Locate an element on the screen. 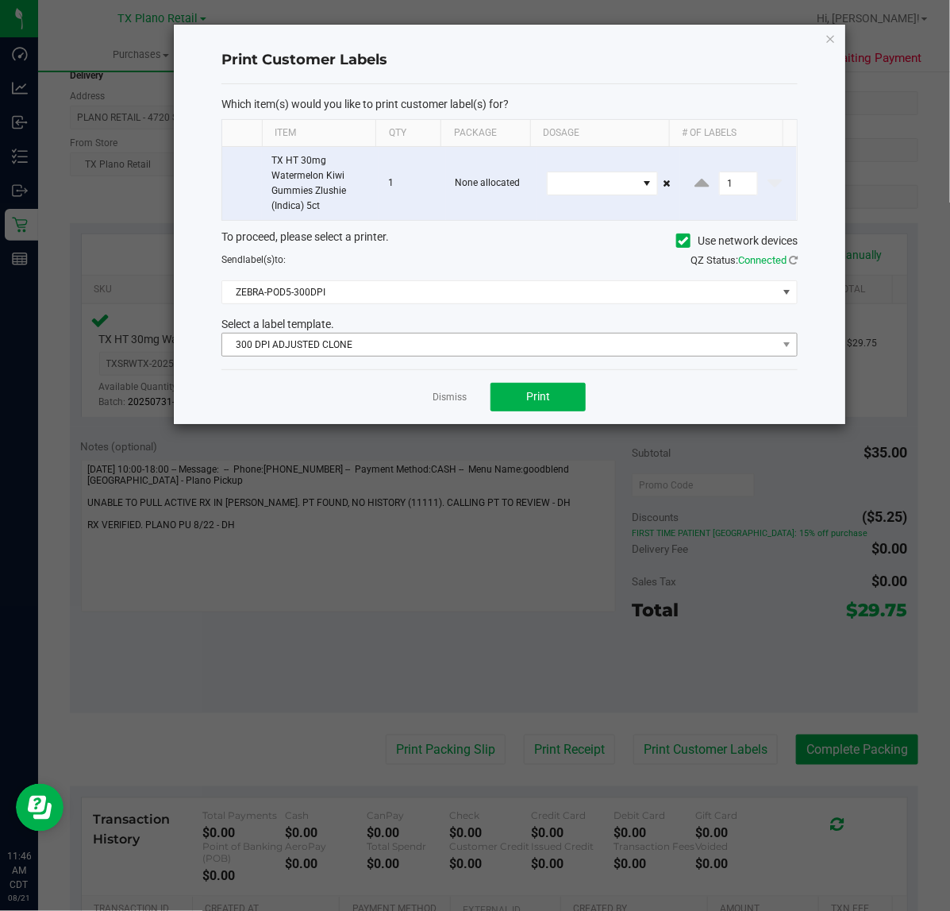 This screenshot has width=950, height=911. td: 1 is located at coordinates (412, 183).